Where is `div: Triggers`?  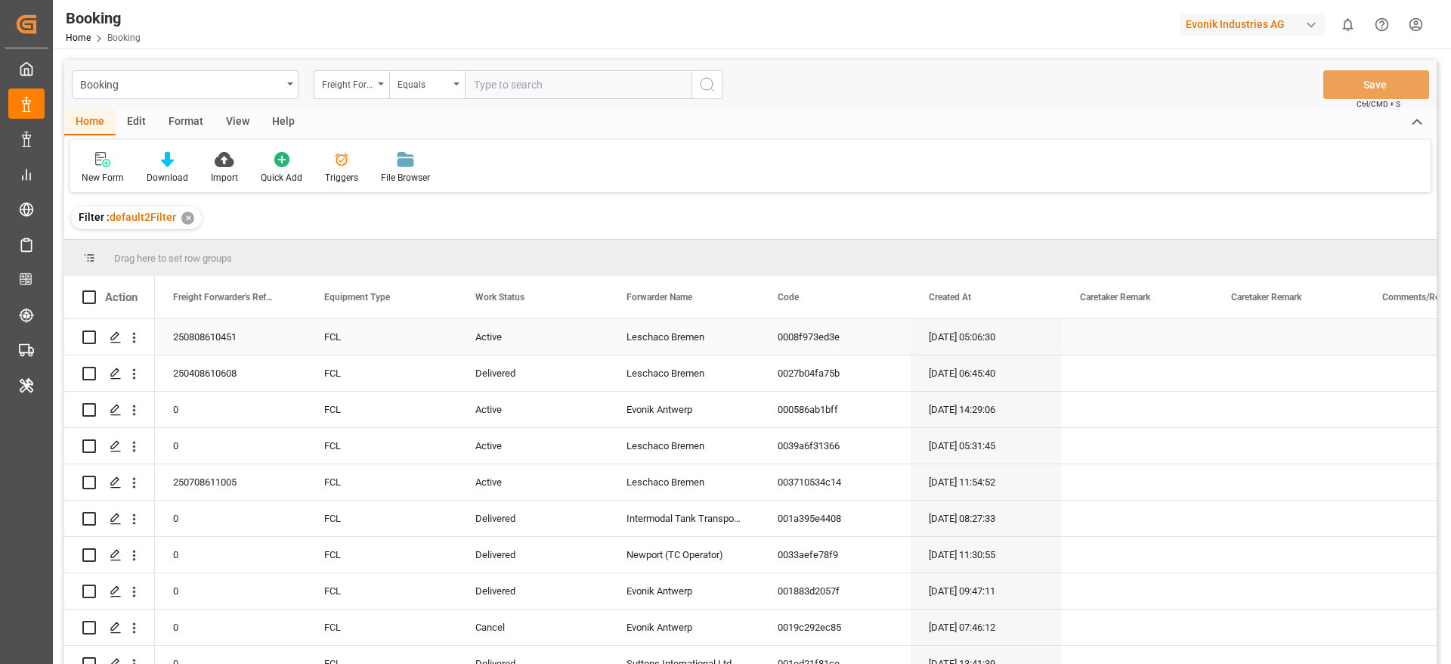 div: Triggers is located at coordinates (342, 178).